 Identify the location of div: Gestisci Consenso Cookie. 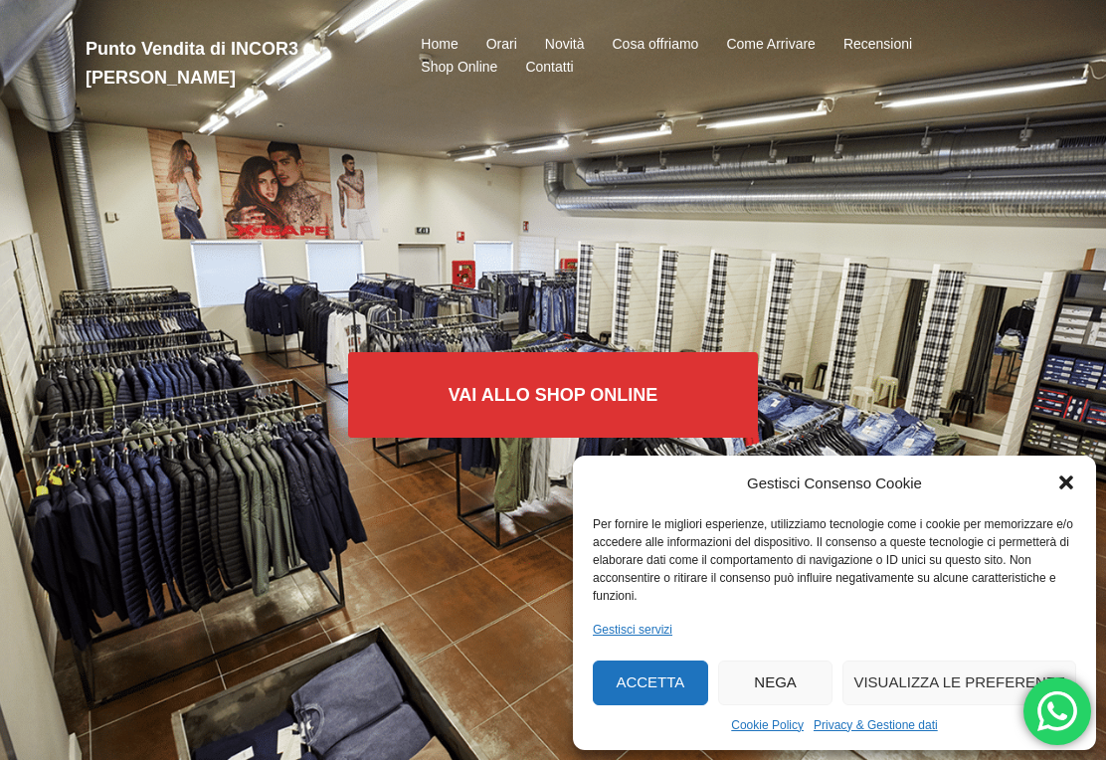
(835, 484).